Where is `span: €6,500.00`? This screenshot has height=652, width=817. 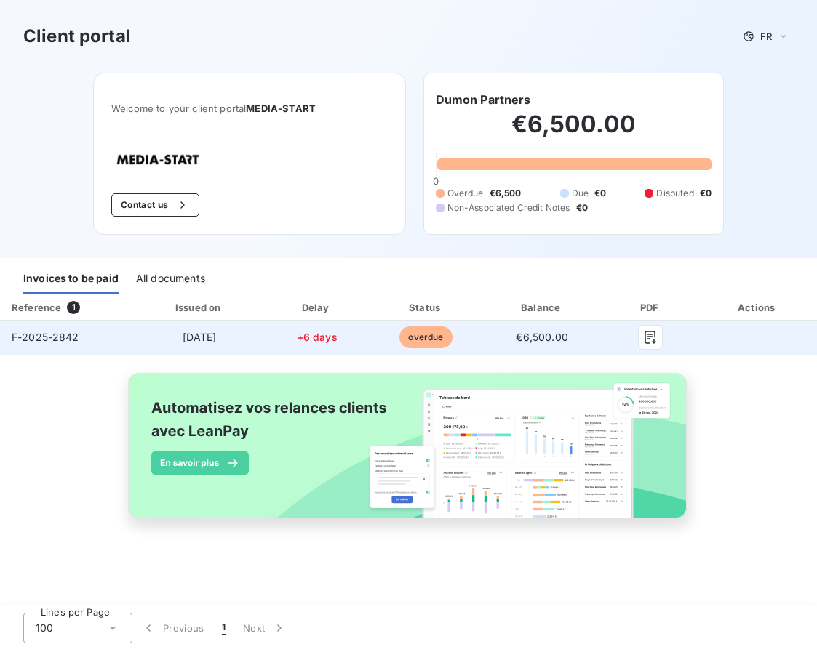
span: €6,500.00 is located at coordinates (541, 337).